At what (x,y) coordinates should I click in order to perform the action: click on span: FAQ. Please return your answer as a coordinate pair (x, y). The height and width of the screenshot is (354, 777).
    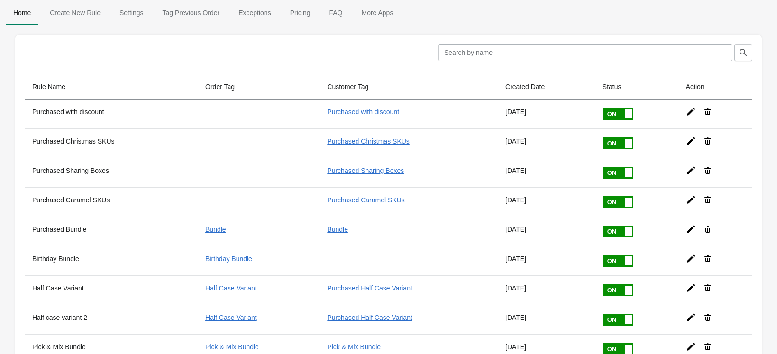
    Looking at the image, I should click on (336, 13).